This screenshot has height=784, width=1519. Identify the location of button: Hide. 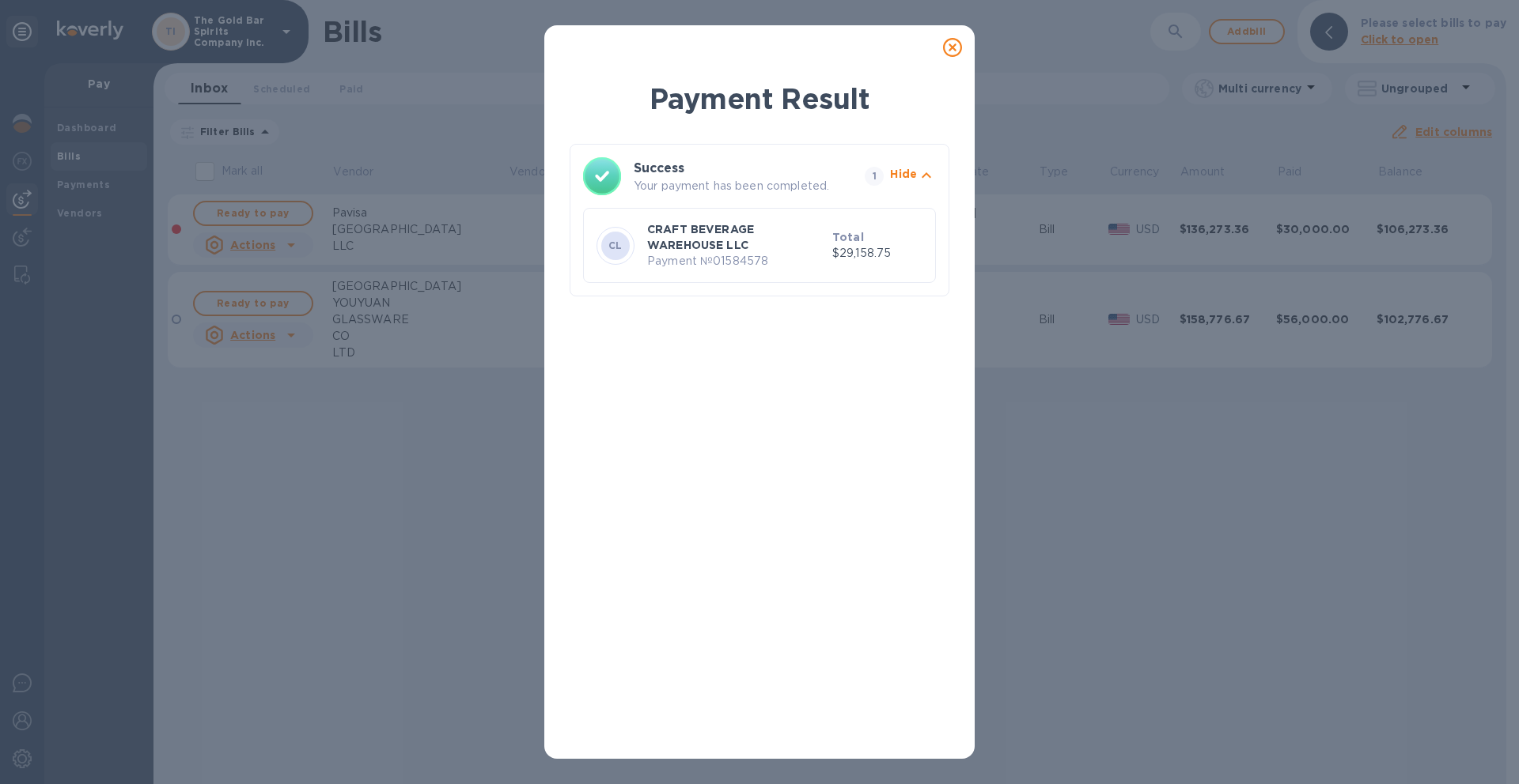
(913, 176).